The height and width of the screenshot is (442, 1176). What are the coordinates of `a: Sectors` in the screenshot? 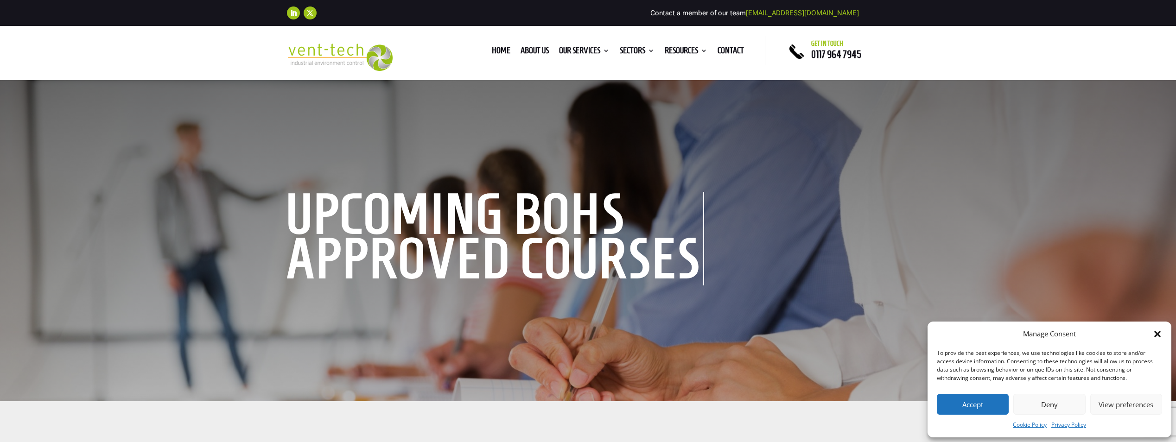 It's located at (637, 52).